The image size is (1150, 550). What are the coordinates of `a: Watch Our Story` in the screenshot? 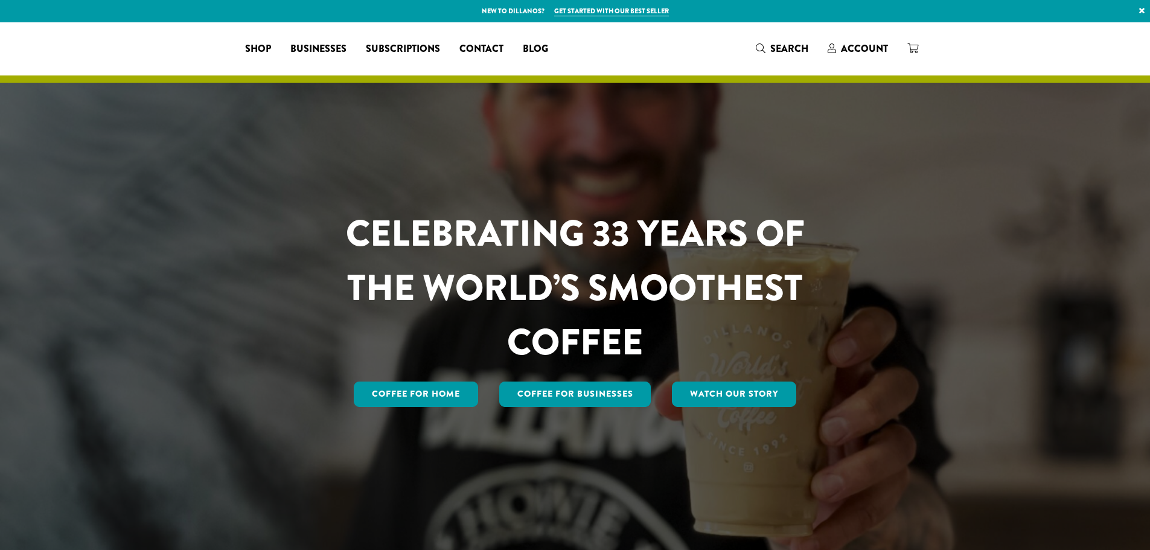 It's located at (734, 394).